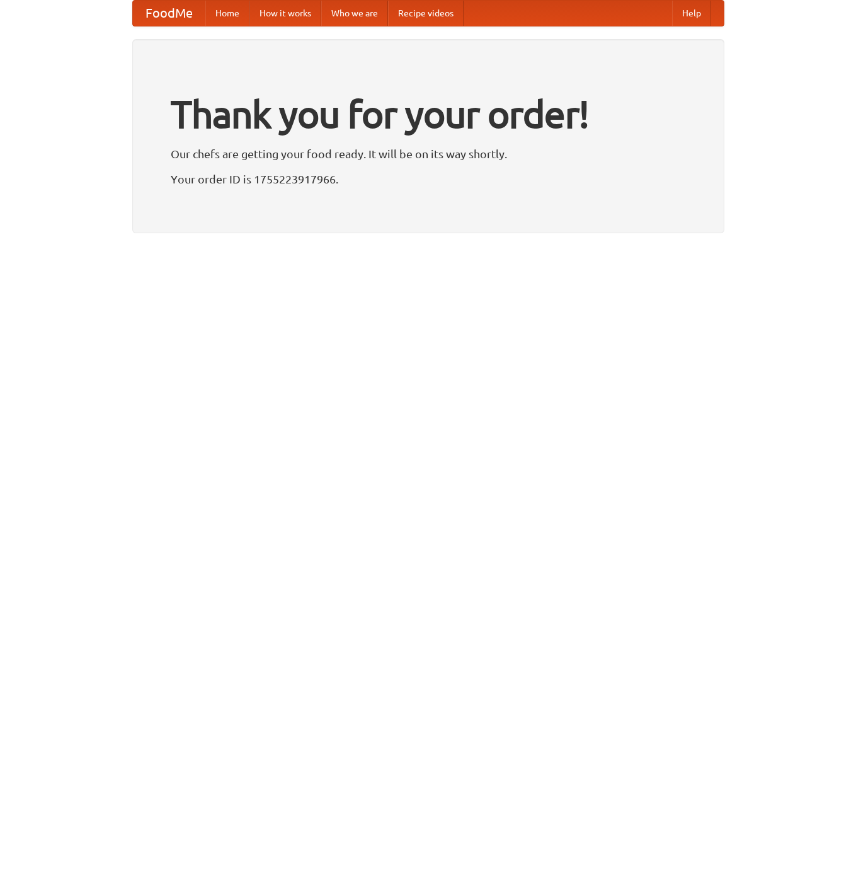 Image resolution: width=856 pixels, height=892 pixels. I want to click on a: Who we are, so click(355, 13).